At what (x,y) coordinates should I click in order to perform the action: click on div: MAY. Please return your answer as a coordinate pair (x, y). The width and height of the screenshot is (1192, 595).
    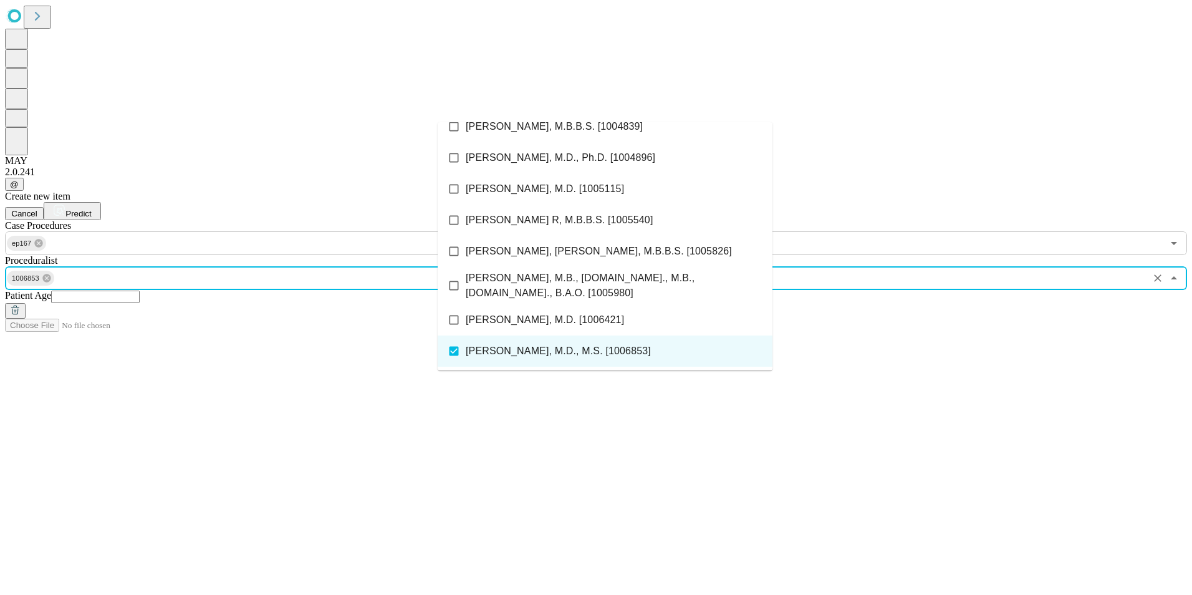
    Looking at the image, I should click on (596, 161).